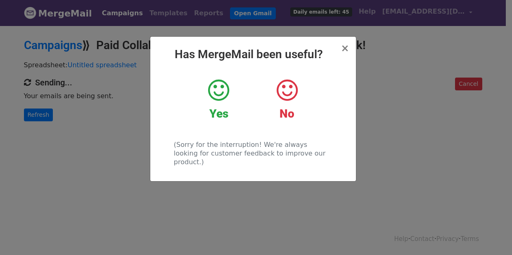 This screenshot has height=255, width=512. What do you see at coordinates (218, 99) in the screenshot?
I see `a: Yes` at bounding box center [218, 99].